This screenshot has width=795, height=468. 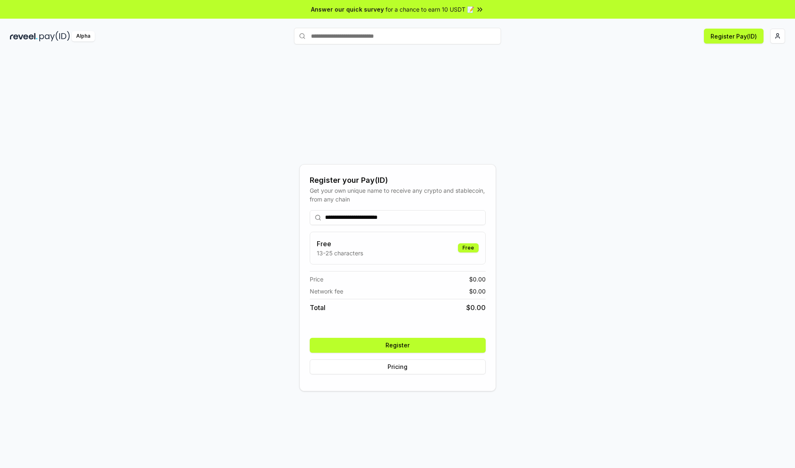 I want to click on button: Register, so click(x=398, y=345).